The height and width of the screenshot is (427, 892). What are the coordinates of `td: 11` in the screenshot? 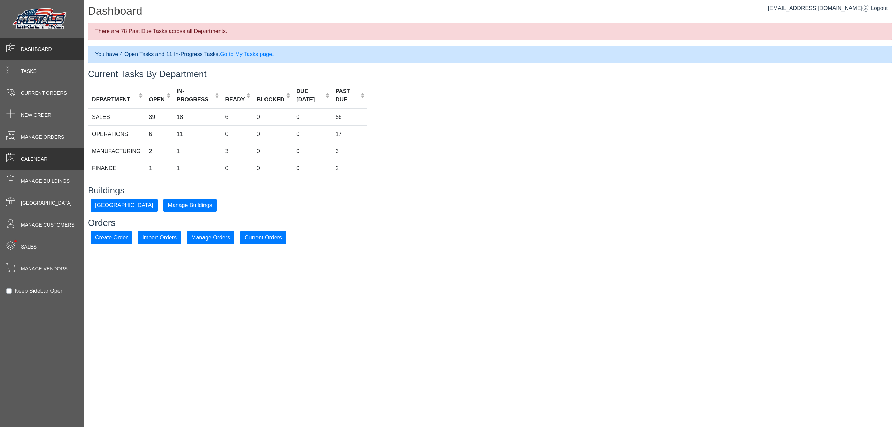 It's located at (196, 134).